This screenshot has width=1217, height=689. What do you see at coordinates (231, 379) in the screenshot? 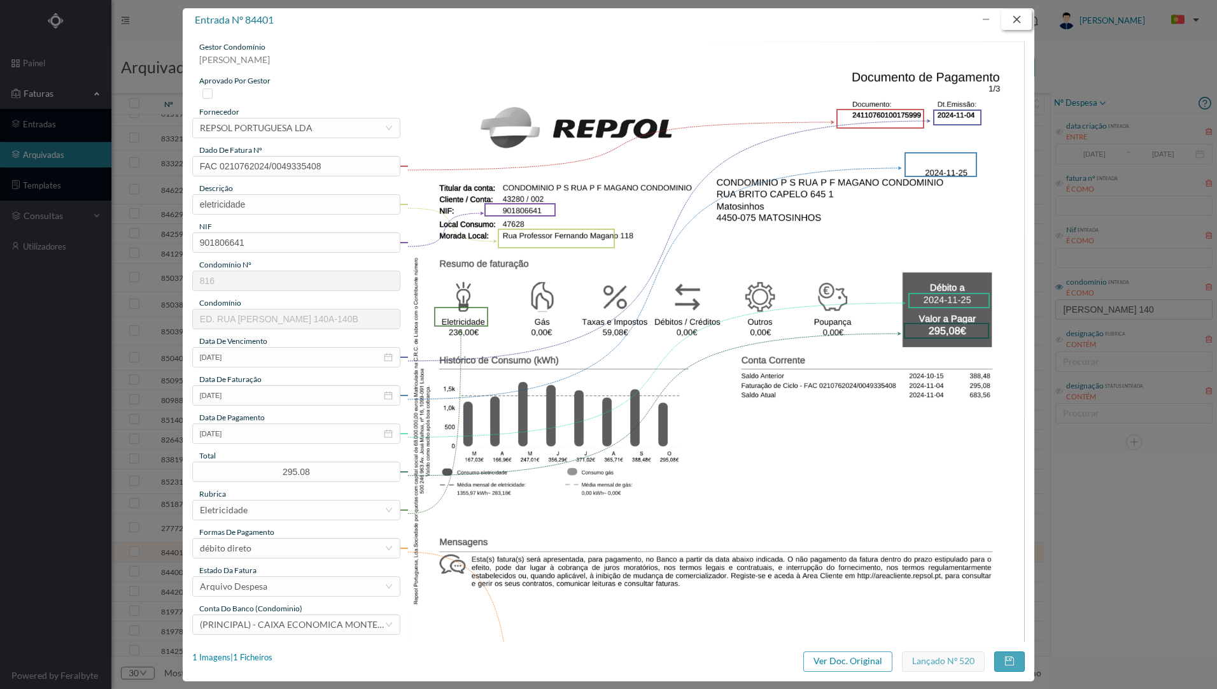
I see `span: data de faturação` at bounding box center [231, 379].